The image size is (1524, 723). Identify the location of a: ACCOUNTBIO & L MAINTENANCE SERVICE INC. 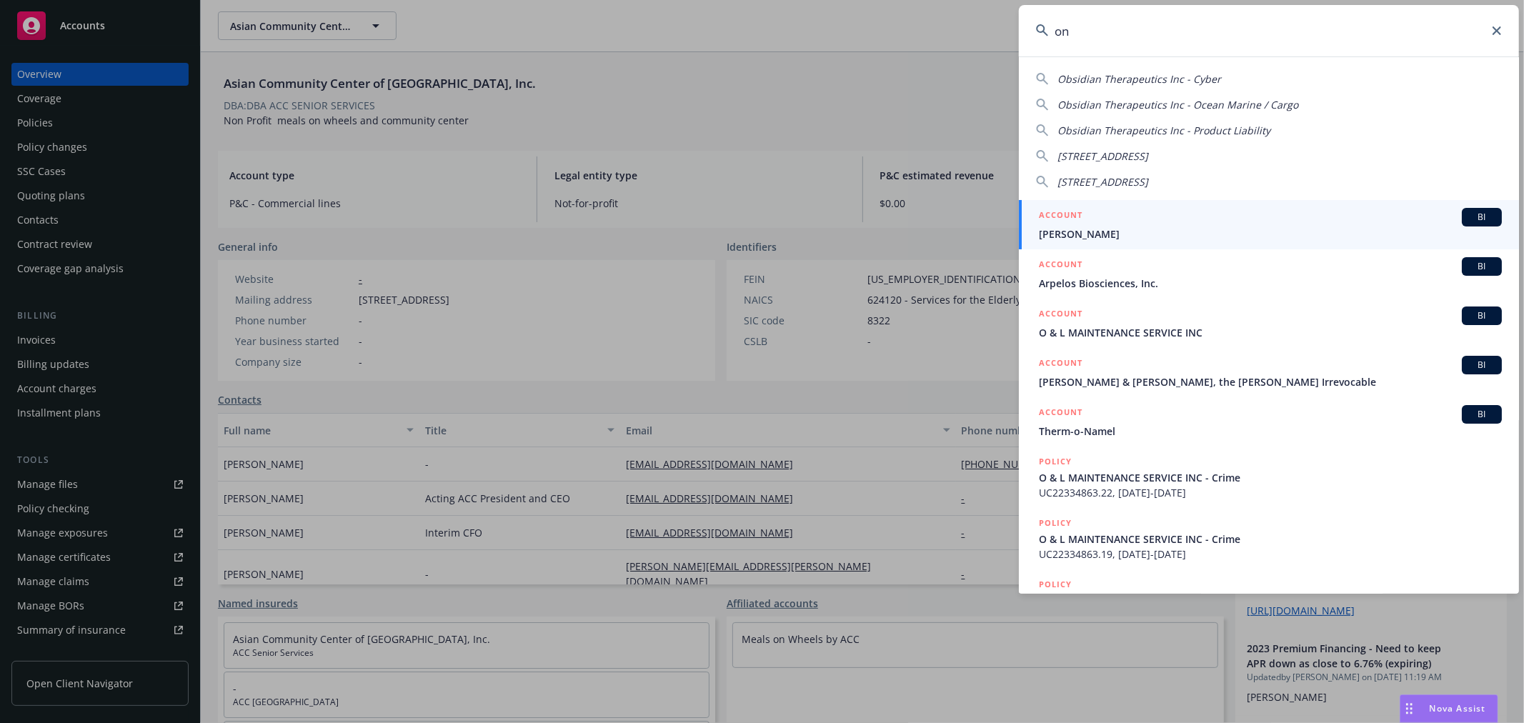
(1269, 323).